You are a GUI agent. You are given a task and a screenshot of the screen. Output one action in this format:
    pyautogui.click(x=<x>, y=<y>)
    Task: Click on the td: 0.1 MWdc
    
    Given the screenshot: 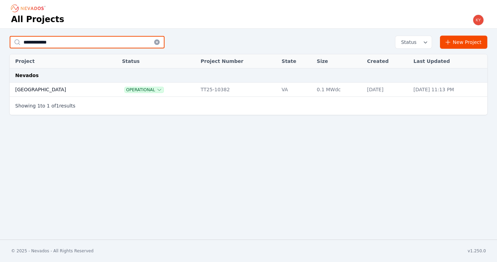 What is the action you would take?
    pyautogui.click(x=339, y=89)
    